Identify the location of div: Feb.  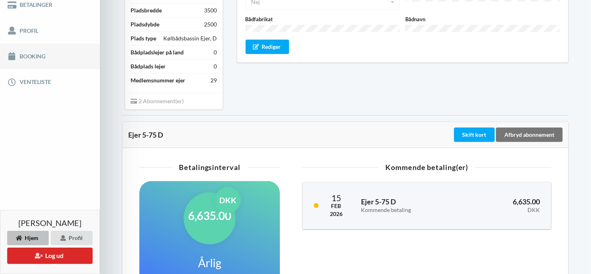
(336, 206).